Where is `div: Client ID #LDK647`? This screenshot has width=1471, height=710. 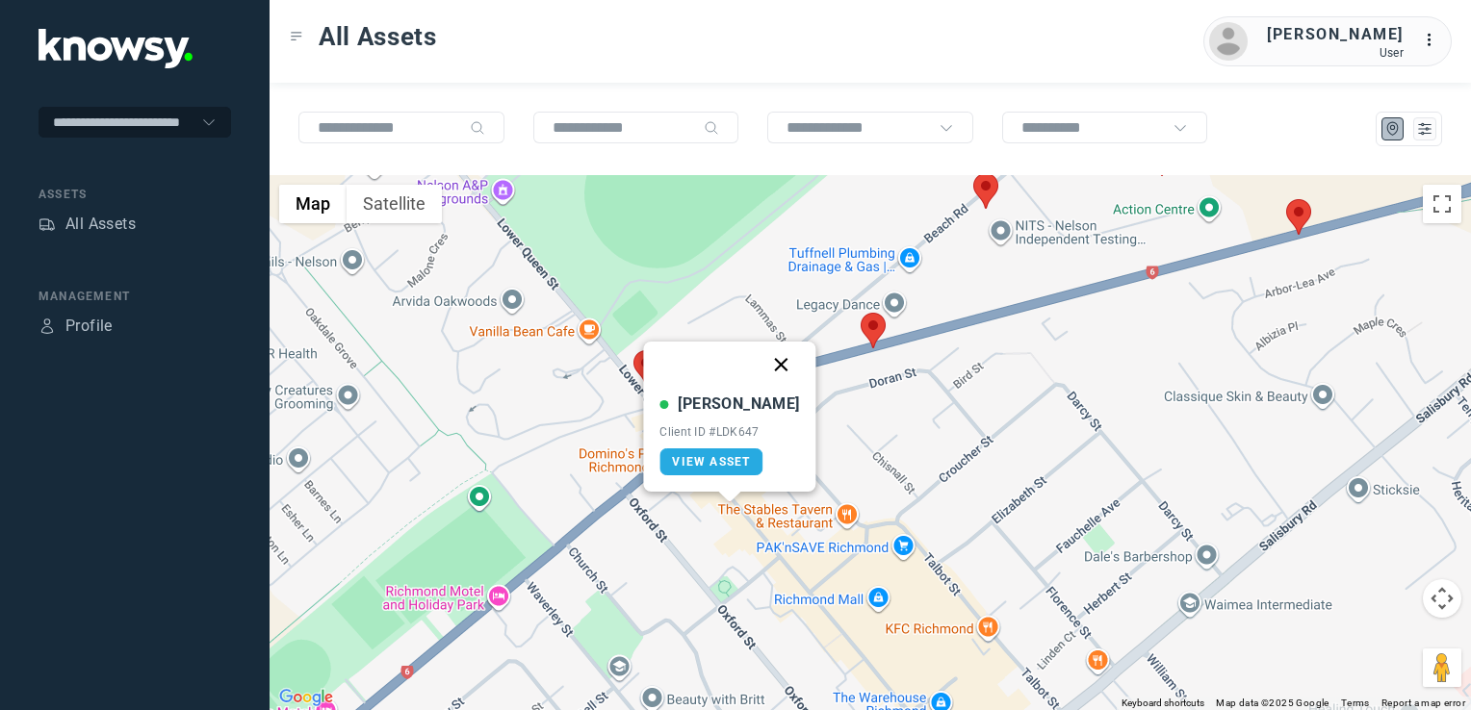
div: Client ID #LDK647 is located at coordinates (729, 432).